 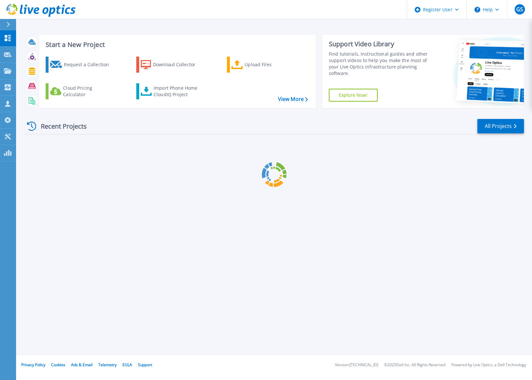 What do you see at coordinates (107, 364) in the screenshot?
I see `a: Telemetry` at bounding box center [107, 364].